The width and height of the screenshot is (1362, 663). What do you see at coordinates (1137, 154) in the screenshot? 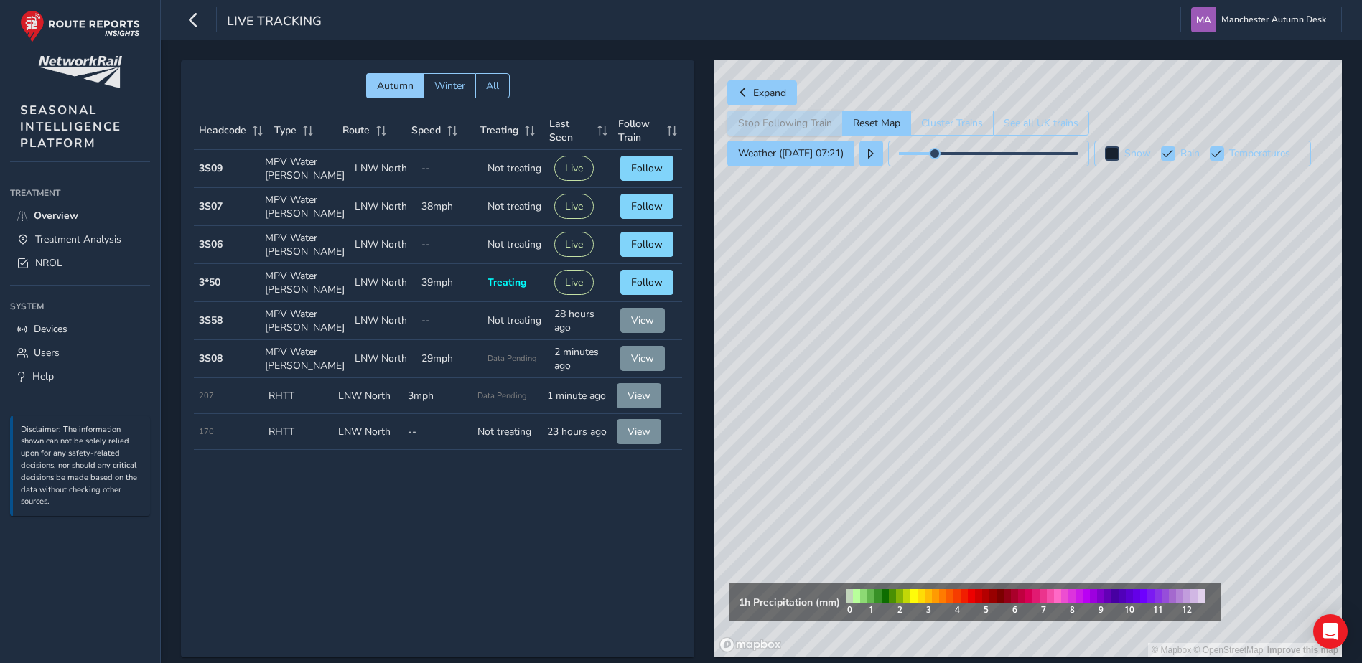
I see `label: Snow` at bounding box center [1137, 154].